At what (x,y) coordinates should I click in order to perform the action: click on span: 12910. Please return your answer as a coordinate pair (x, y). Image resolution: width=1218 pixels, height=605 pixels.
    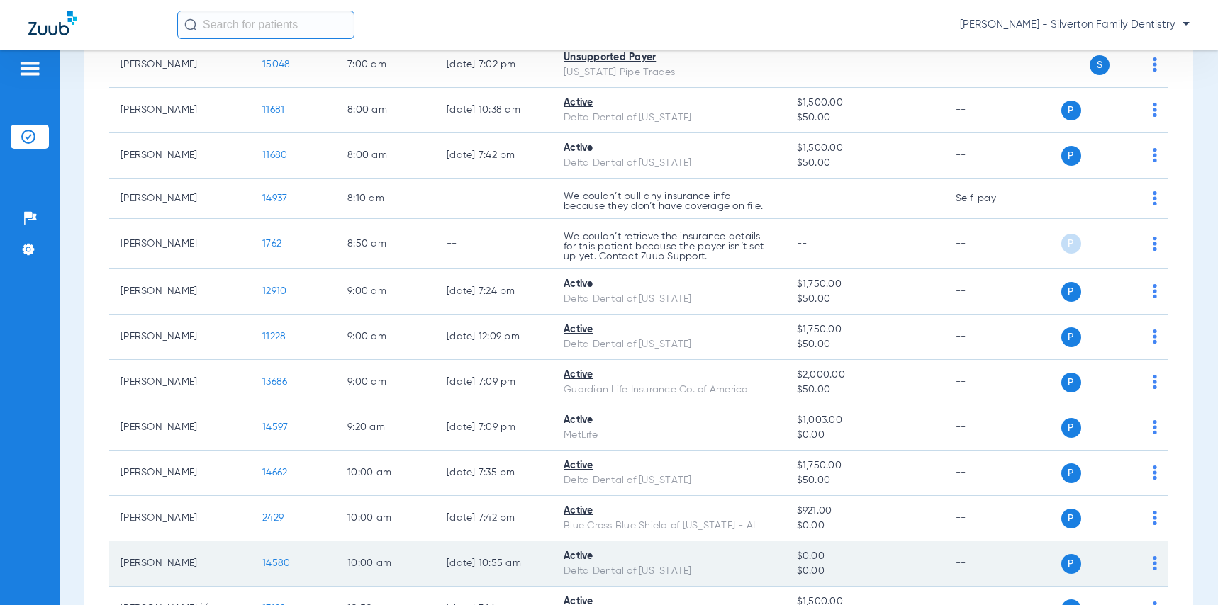
    Looking at the image, I should click on (274, 291).